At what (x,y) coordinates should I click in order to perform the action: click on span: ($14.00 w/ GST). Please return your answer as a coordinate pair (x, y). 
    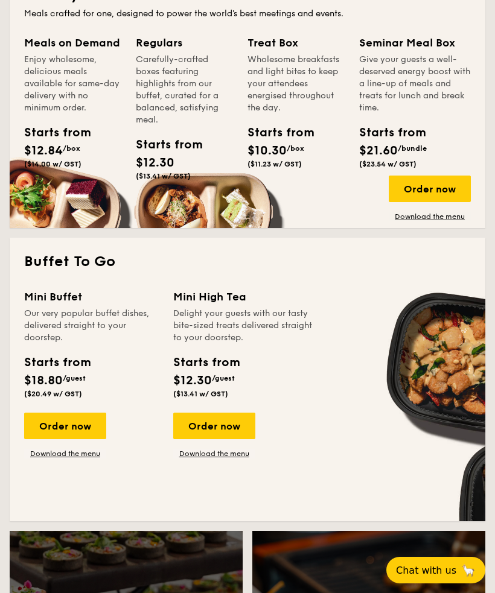
    Looking at the image, I should click on (52, 164).